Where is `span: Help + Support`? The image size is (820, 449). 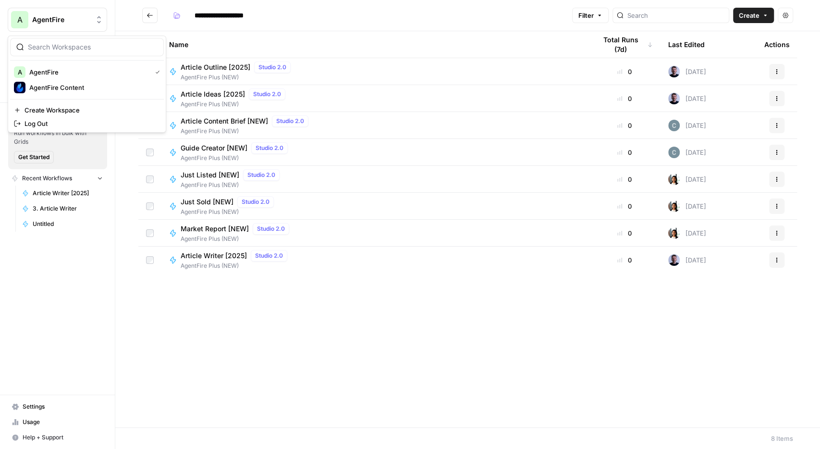
span: Help + Support is located at coordinates (62, 437).